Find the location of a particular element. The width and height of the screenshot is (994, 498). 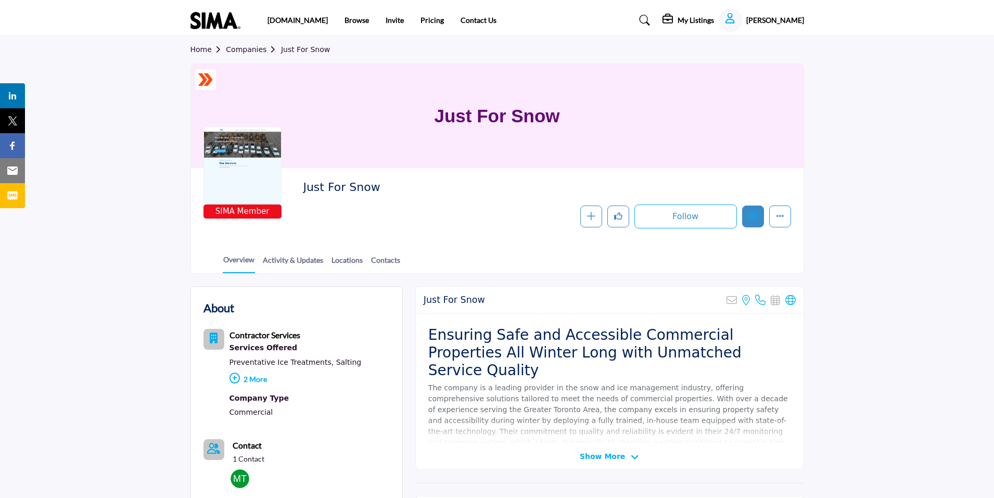

button: Contact-Employee Icon is located at coordinates (214, 450).